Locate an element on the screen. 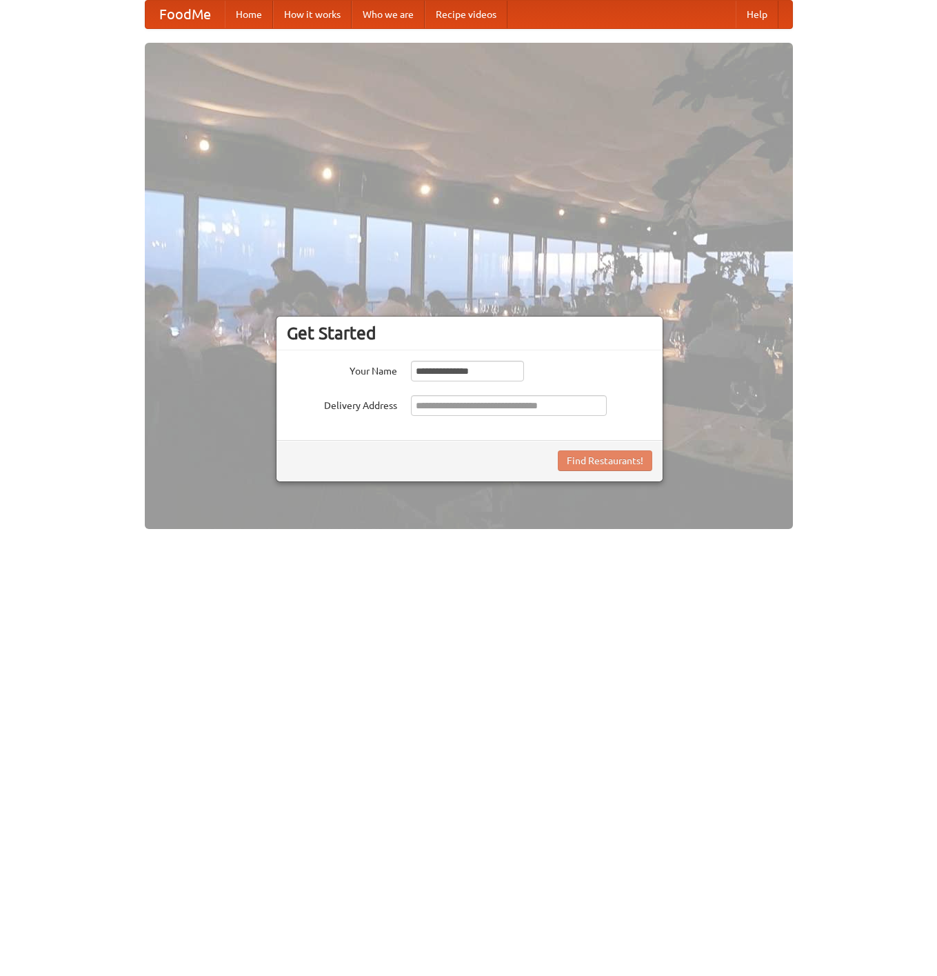  button: Find Restaurants! is located at coordinates (605, 461).